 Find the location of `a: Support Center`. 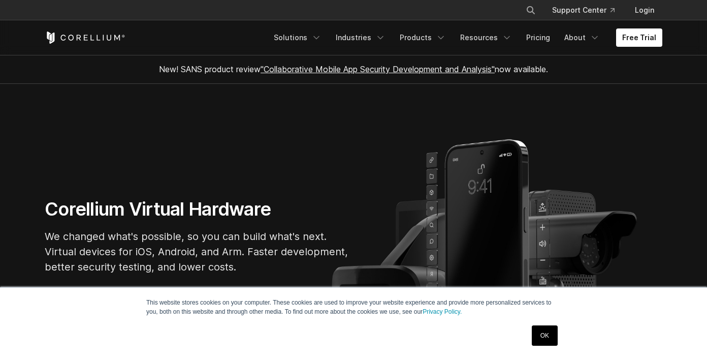

a: Support Center is located at coordinates (583, 10).